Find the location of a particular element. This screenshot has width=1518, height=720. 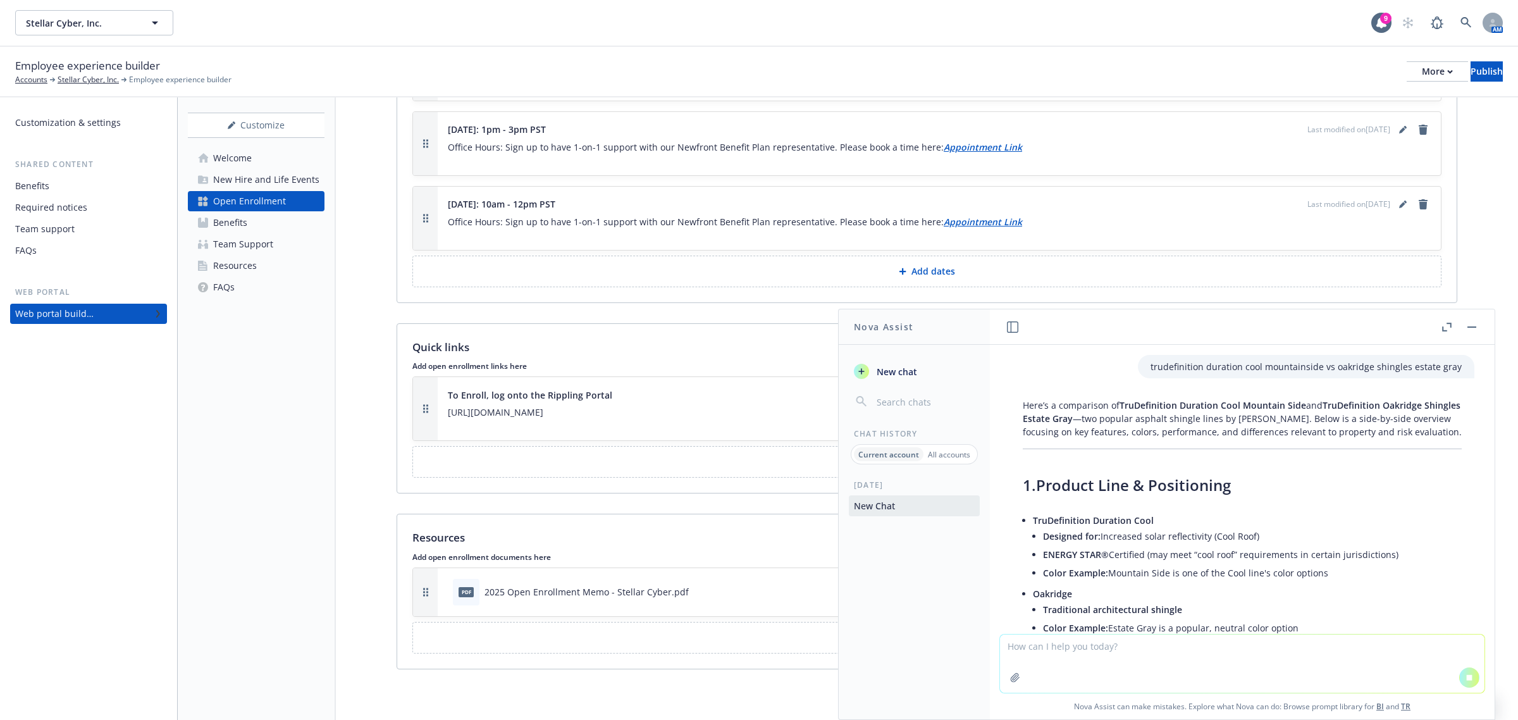

a: Welcome is located at coordinates (256, 158).